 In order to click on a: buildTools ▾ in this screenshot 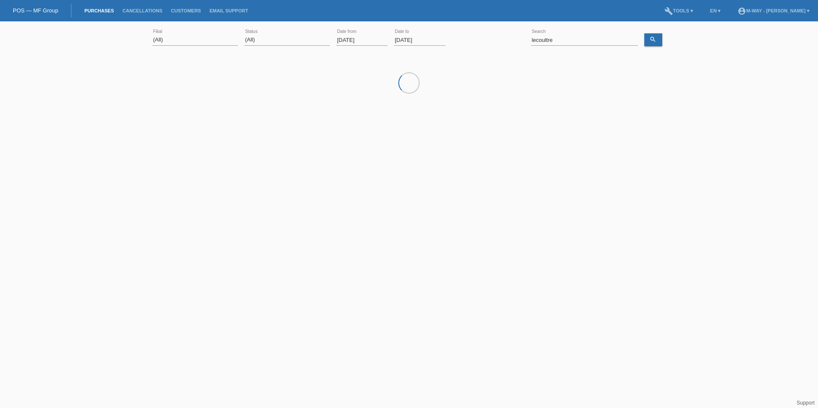, I will do `click(678, 11)`.